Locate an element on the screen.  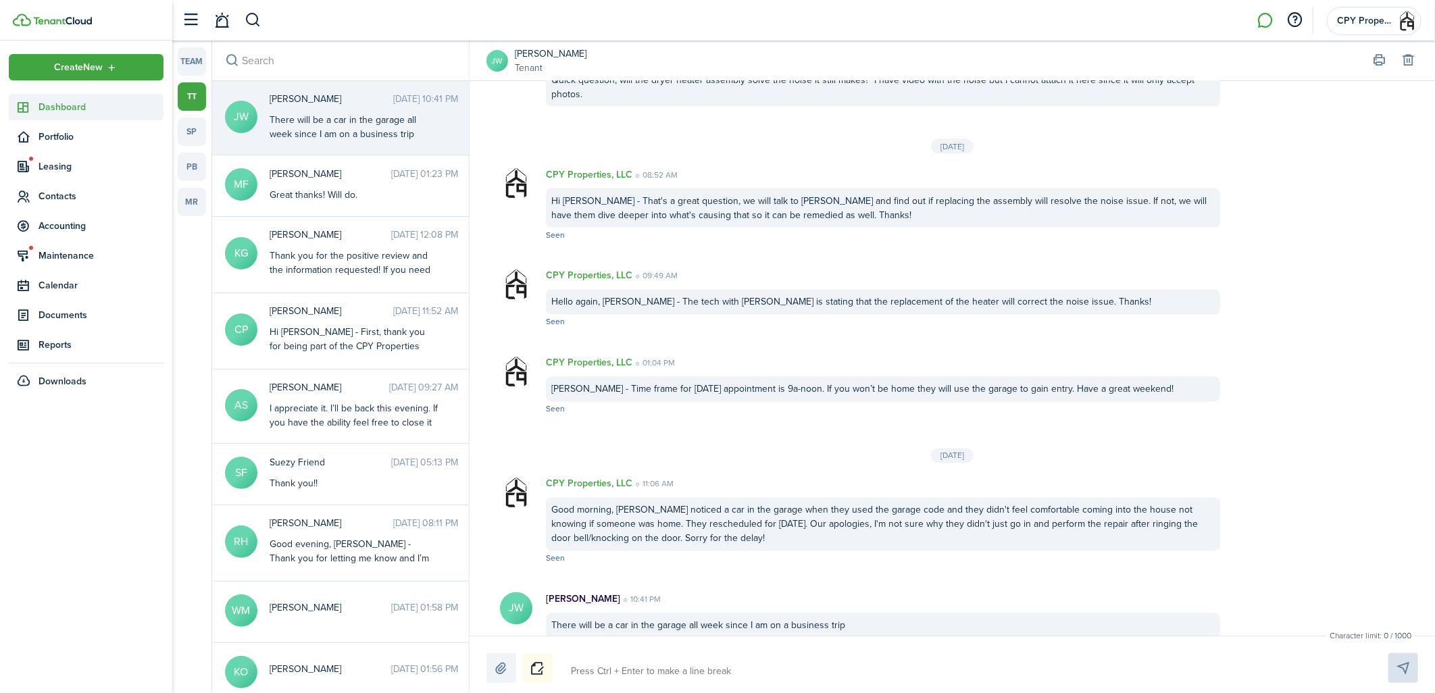
avatar-text: KO is located at coordinates (241, 672).